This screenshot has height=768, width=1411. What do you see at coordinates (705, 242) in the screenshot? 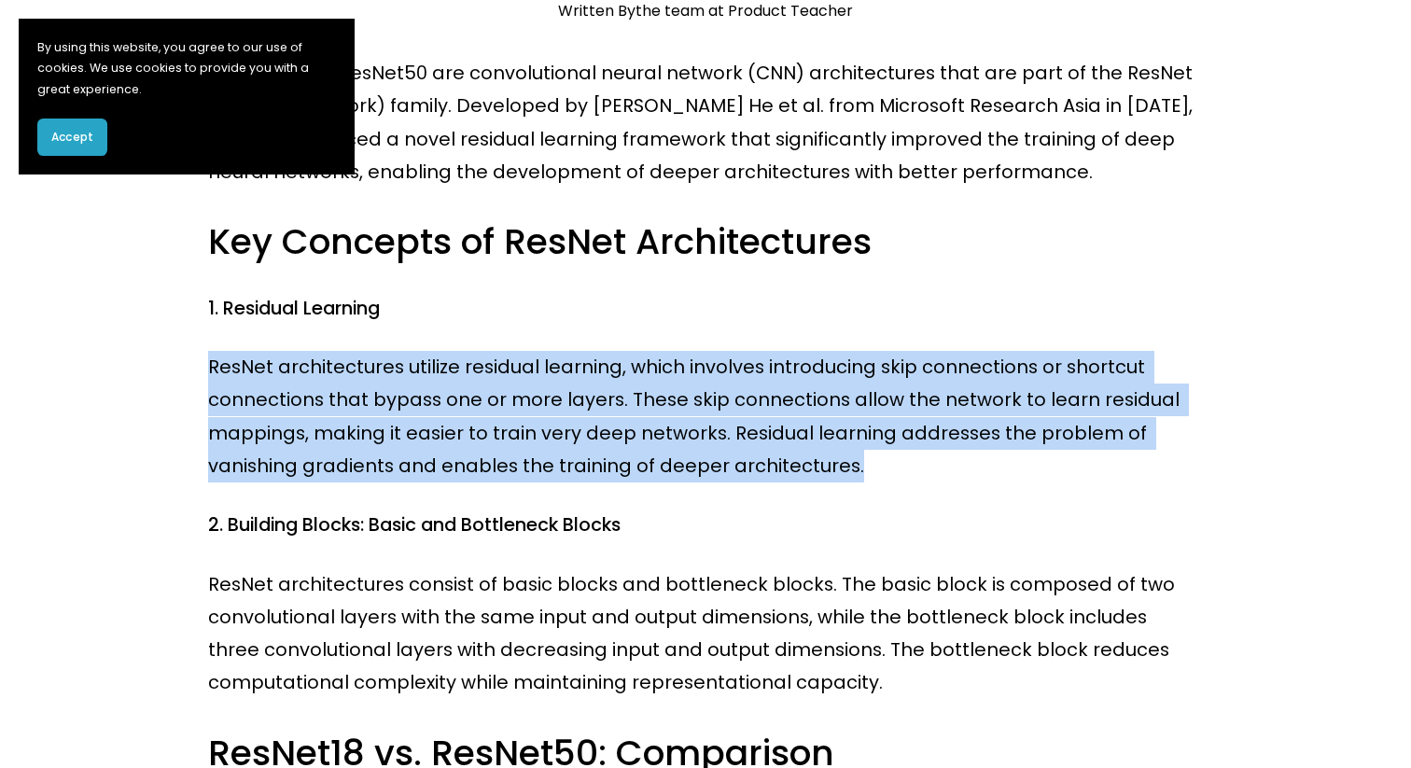
I see `h3: Key Concepts of ResNet Architectures` at bounding box center [705, 242].